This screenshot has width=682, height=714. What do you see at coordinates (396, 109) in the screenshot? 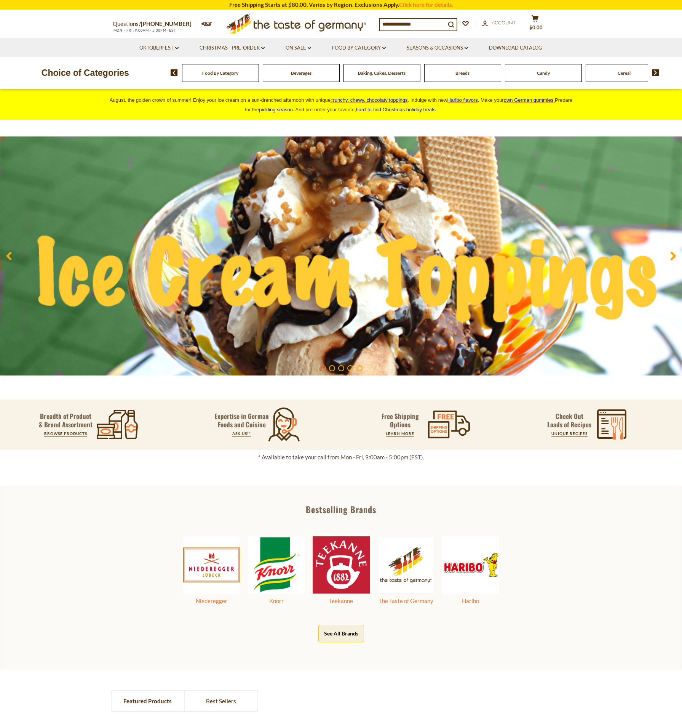
I see `span: hard-to-find Christmas holiday treats` at bounding box center [396, 109].